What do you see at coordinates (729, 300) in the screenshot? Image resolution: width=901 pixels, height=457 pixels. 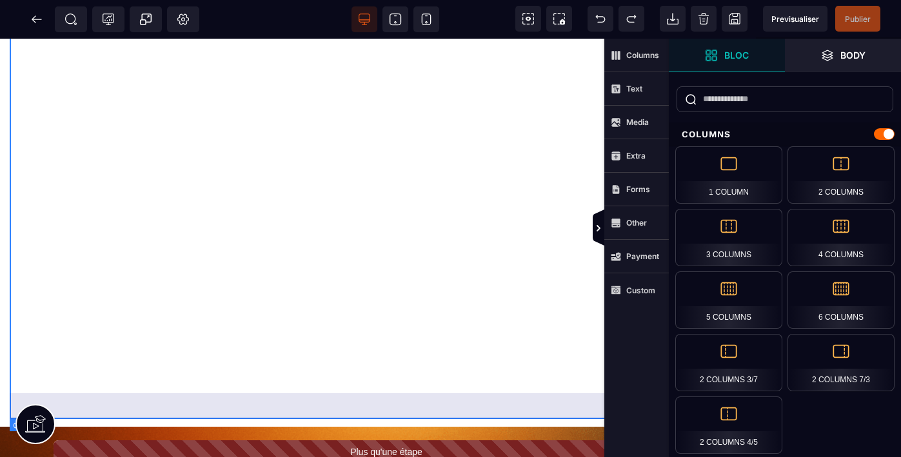 I see `div: 5 Columns` at bounding box center [729, 300].